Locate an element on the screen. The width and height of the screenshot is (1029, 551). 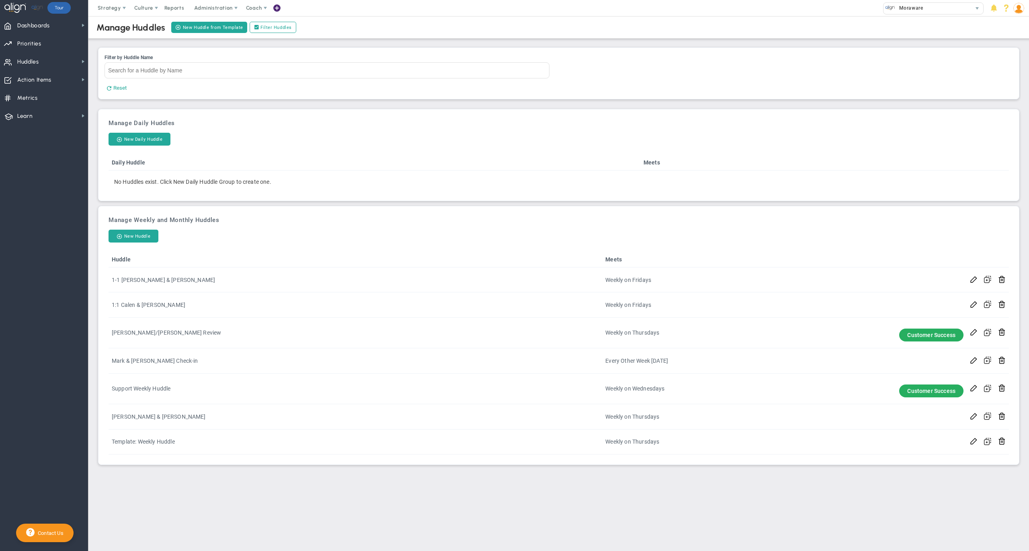
td: Weekly on Wednesdays is located at coordinates (749, 389).